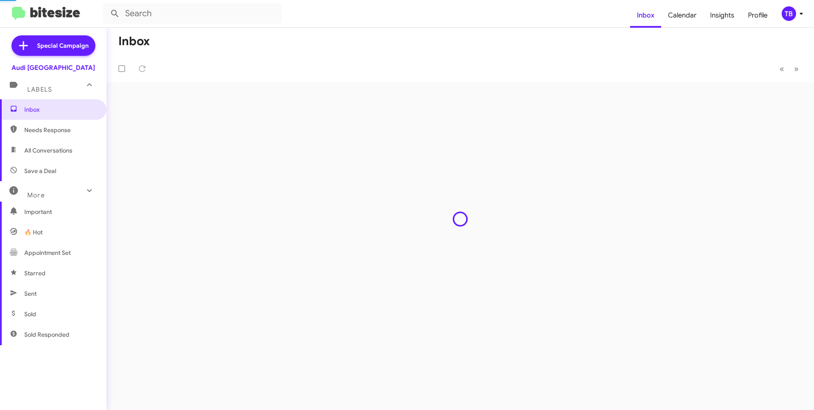 The image size is (814, 410). I want to click on a: Insights, so click(722, 15).